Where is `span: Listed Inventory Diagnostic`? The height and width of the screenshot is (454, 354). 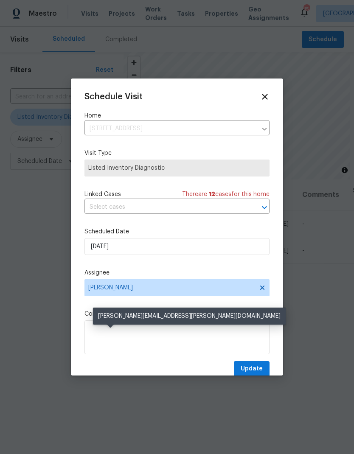 span: Listed Inventory Diagnostic is located at coordinates (177, 168).